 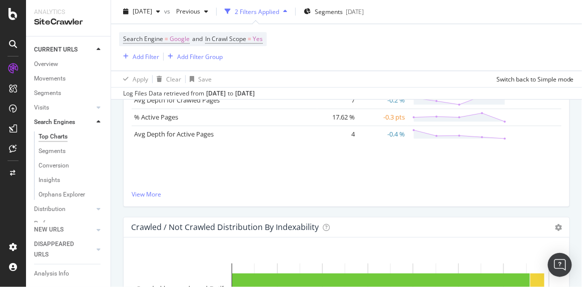 What do you see at coordinates (338, 100) in the screenshot?
I see `td: 7` at bounding box center [338, 100].